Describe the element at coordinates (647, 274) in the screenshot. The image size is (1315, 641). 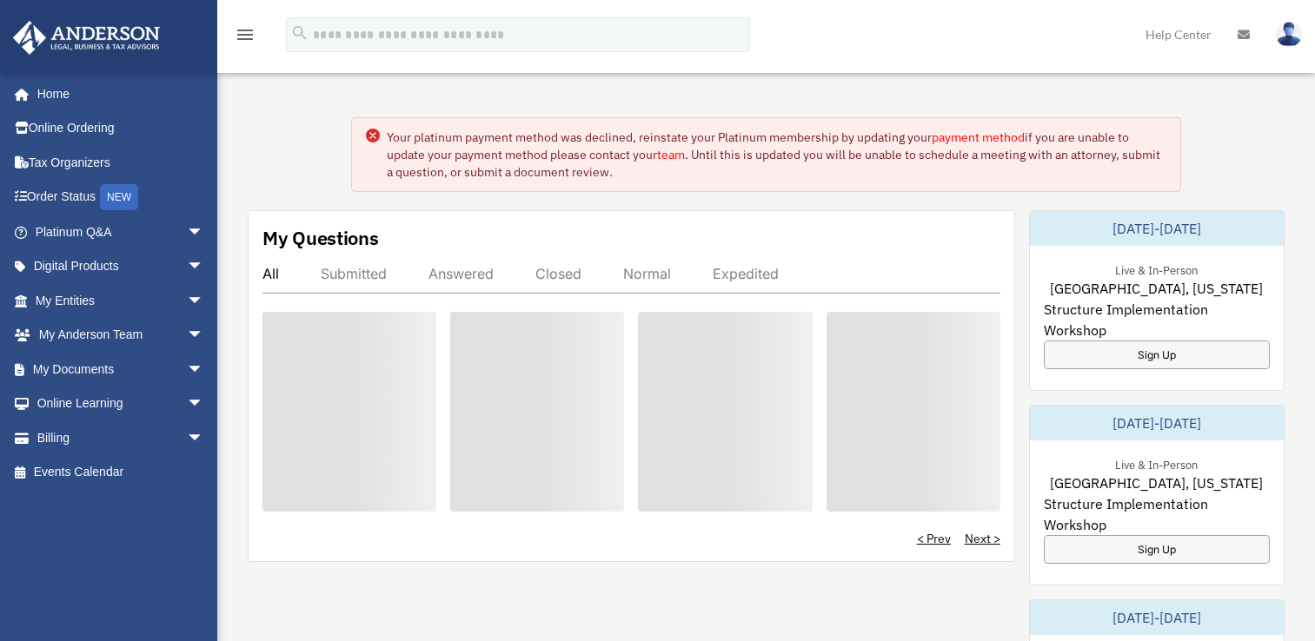
I see `div: Normal` at that location.